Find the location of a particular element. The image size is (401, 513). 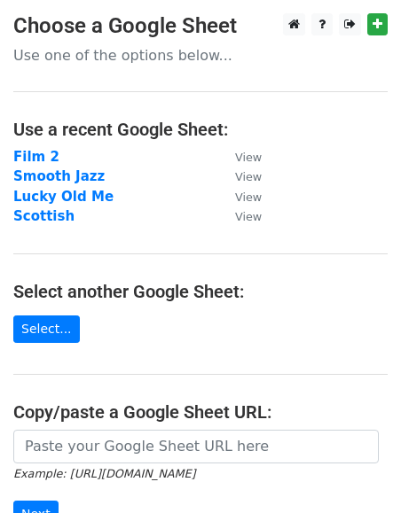

input: Paste your Google Sheet URL here is located at coordinates (196, 447).